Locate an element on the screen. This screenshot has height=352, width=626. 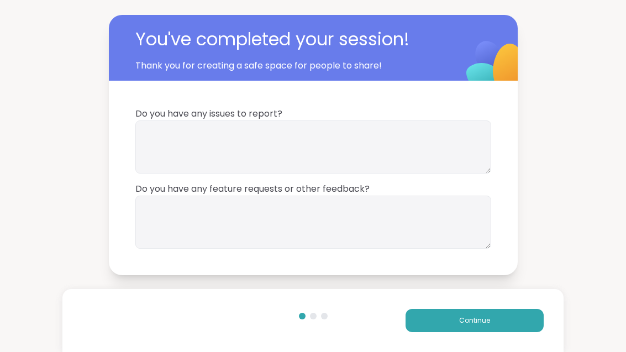
span: Continue is located at coordinates (475, 321).